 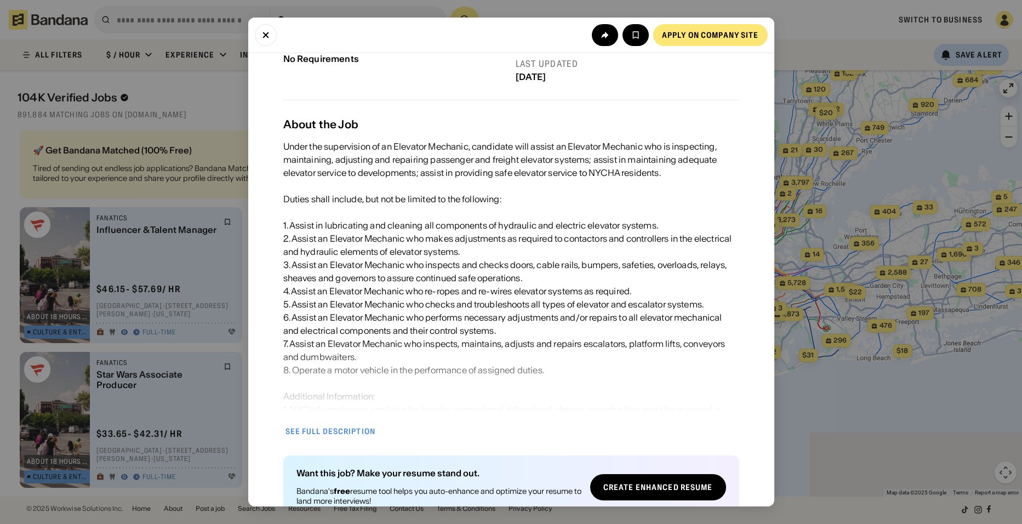 I want to click on div: Bandana's resume tool helps you auto-enhance and optimize your resume to land more interviews!, so click(x=439, y=496).